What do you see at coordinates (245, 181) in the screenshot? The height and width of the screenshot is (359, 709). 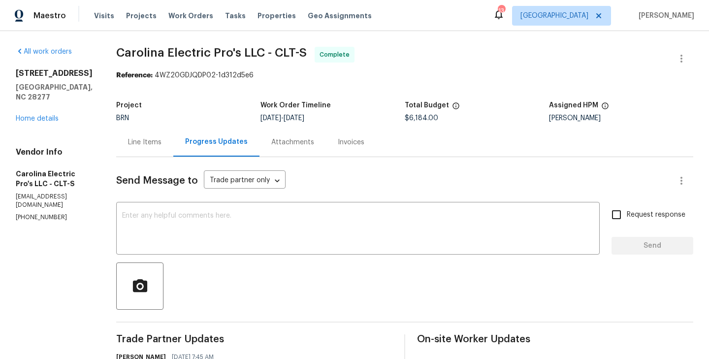 I see `div: Trade partner only` at bounding box center [245, 181].